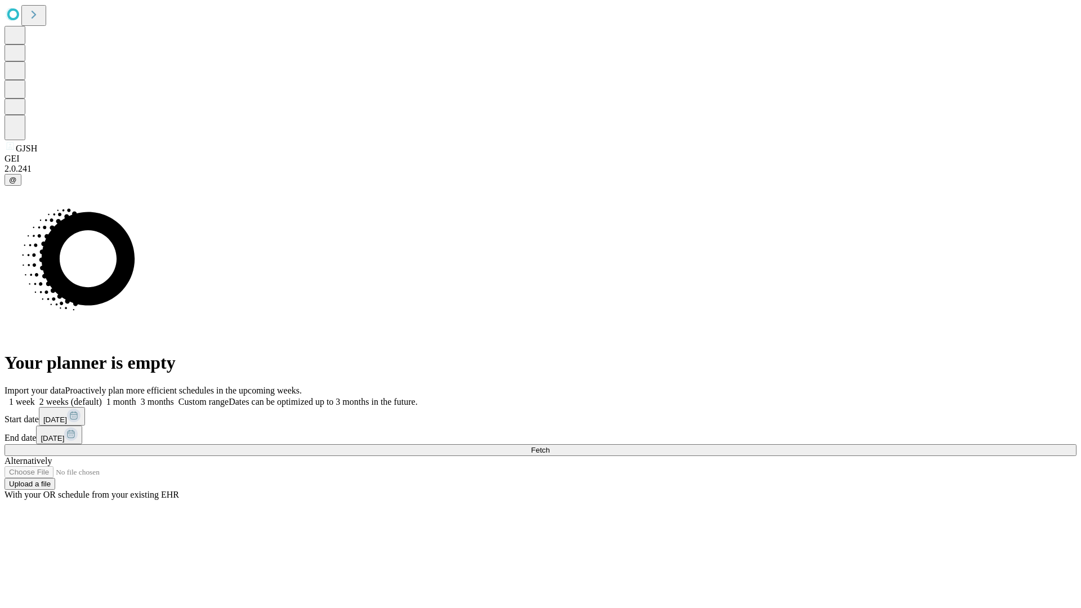 The width and height of the screenshot is (1081, 608). What do you see at coordinates (28, 460) in the screenshot?
I see `span: Alternatively` at bounding box center [28, 460].